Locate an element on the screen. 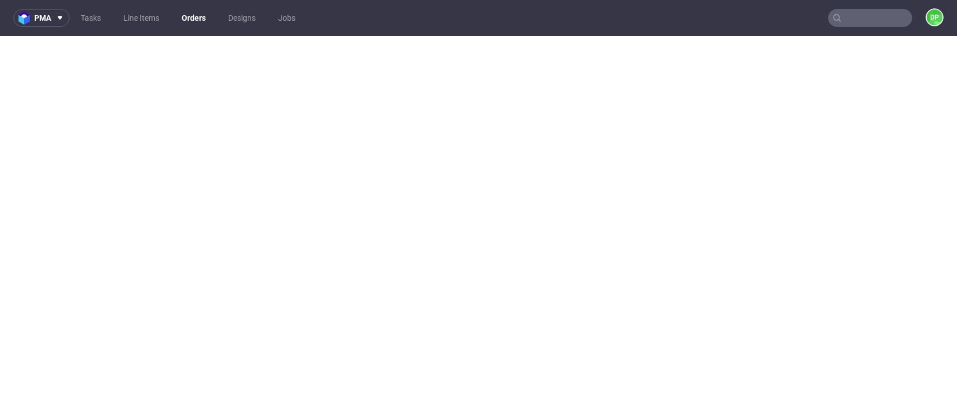 The width and height of the screenshot is (957, 412). a: Line Items is located at coordinates (141, 18).